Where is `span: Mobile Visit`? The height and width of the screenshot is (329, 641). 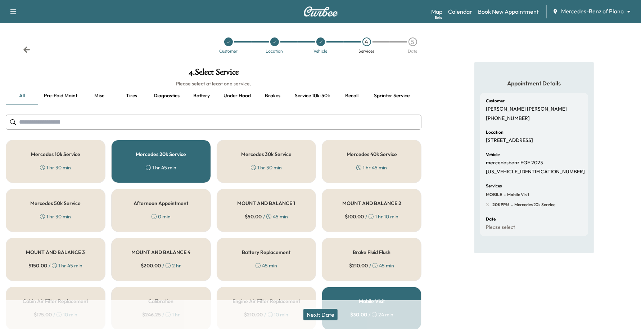
span: Mobile Visit is located at coordinates (518, 194).